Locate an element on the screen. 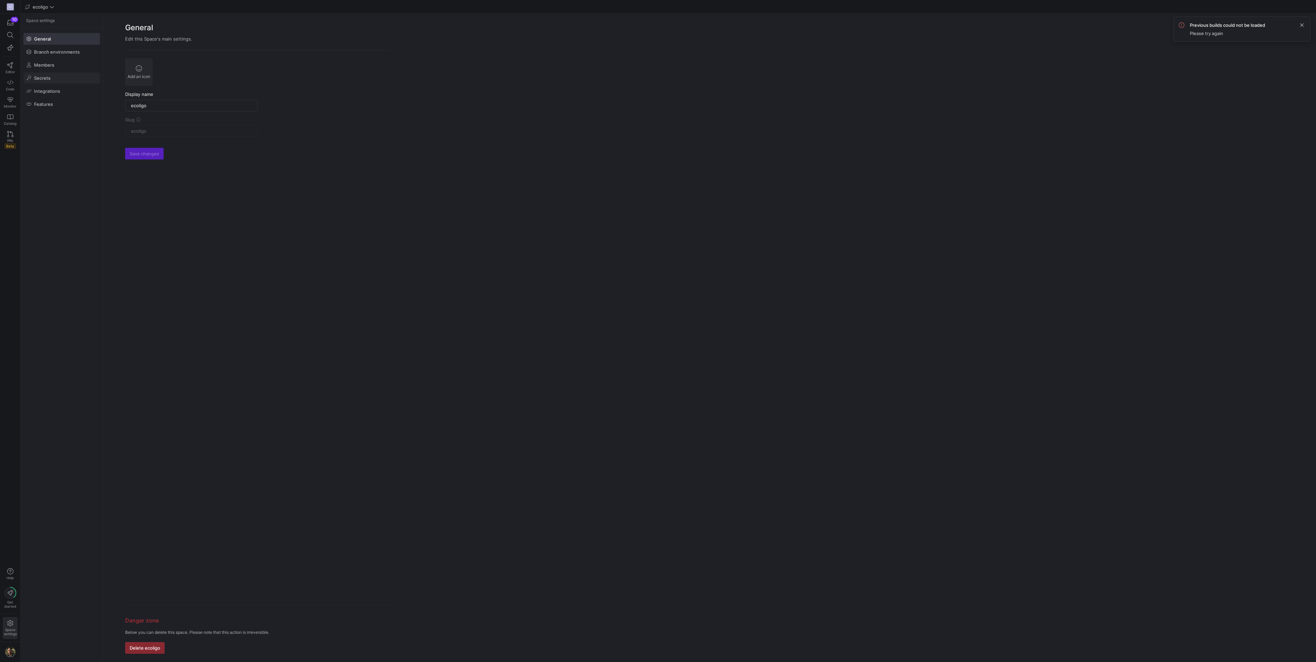 Image resolution: width=1316 pixels, height=662 pixels. div: Edit this Space's main settings. is located at coordinates (258, 39).